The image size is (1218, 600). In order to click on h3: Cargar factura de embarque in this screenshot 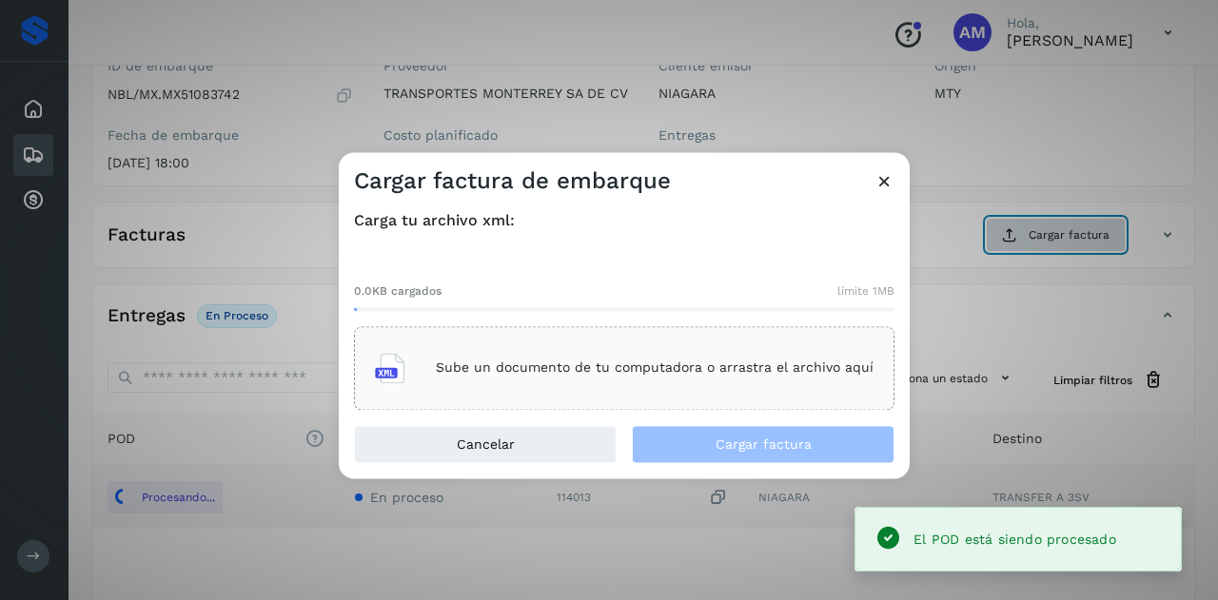, I will do `click(512, 181)`.